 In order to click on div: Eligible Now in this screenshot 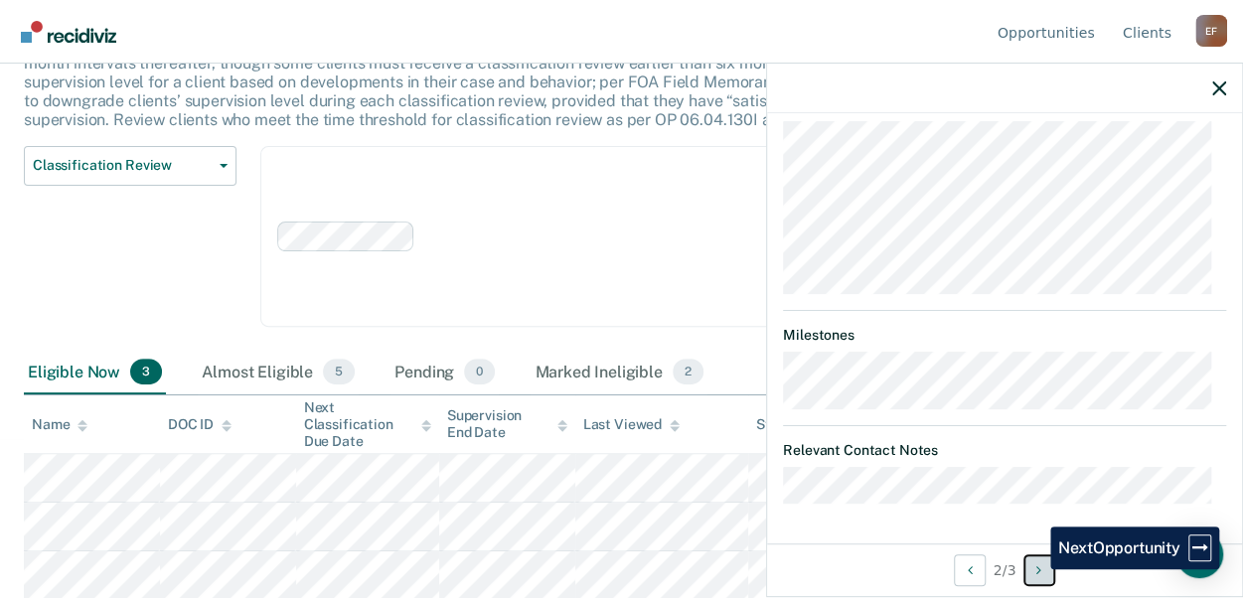, I will do `click(94, 372)`.